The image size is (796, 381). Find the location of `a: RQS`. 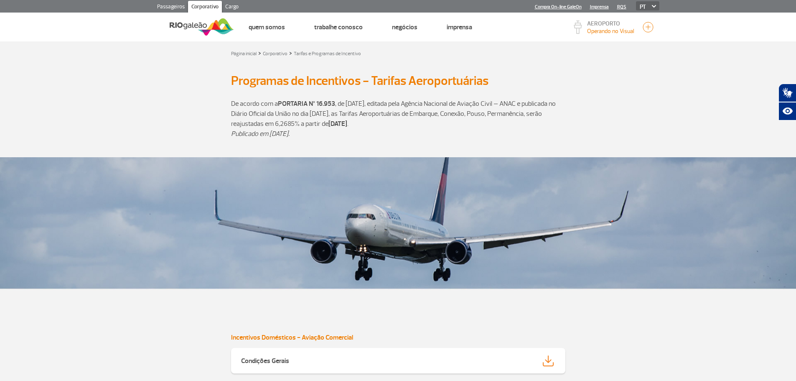

a: RQS is located at coordinates (622, 7).